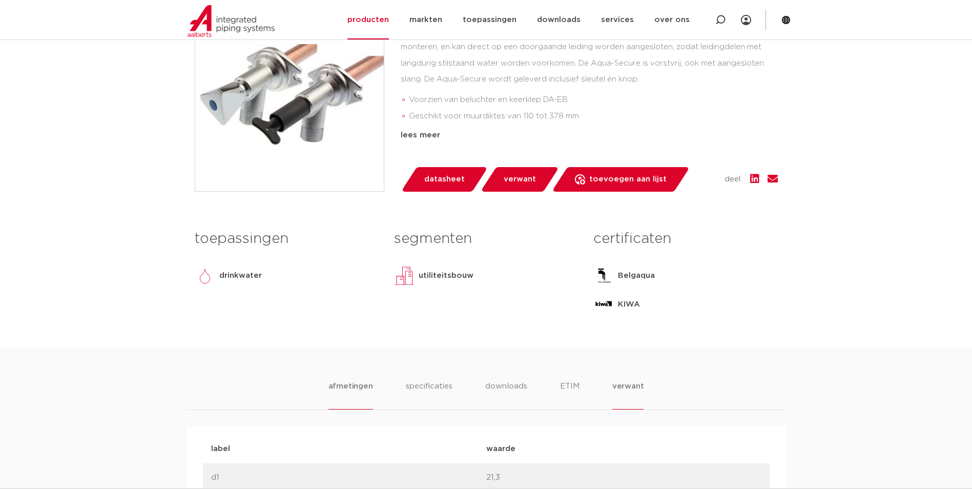  I want to click on p: KIWA, so click(629, 305).